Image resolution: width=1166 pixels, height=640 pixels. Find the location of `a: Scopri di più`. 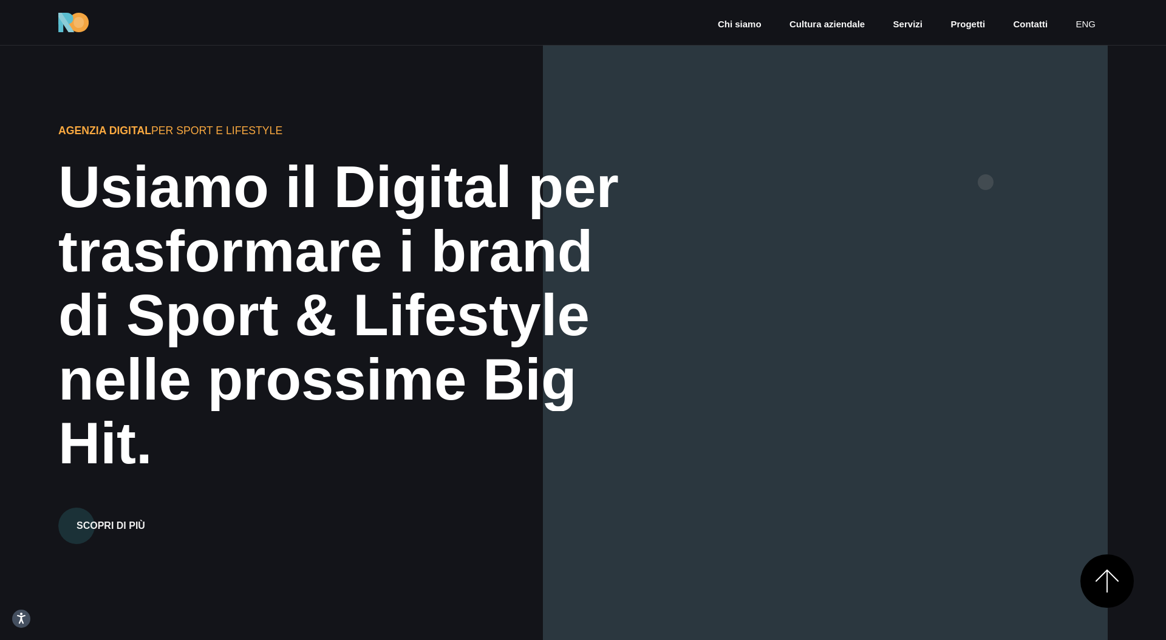

a: Scopri di più is located at coordinates (111, 518).